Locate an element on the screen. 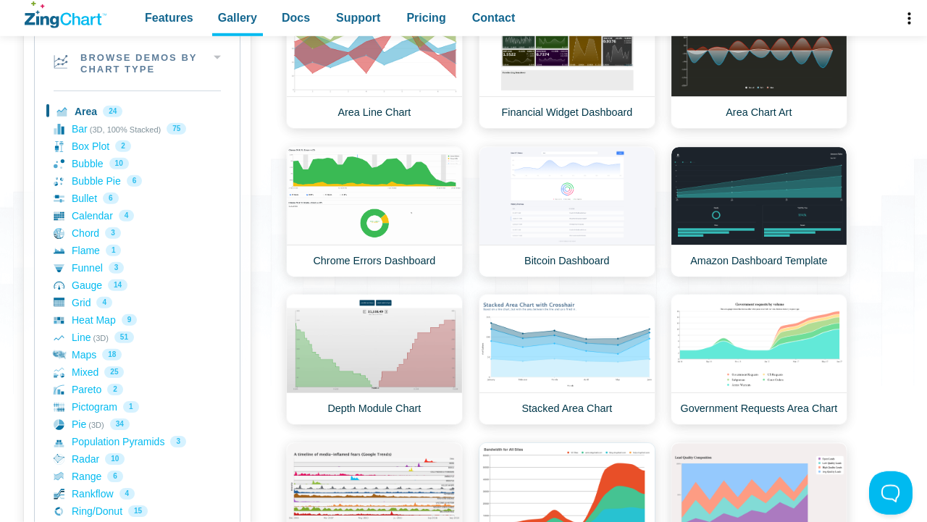 The image size is (927, 522). span: Gallery is located at coordinates (238, 17).